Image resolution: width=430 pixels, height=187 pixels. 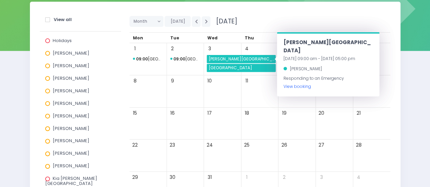 I want to click on span: 17, so click(x=209, y=113).